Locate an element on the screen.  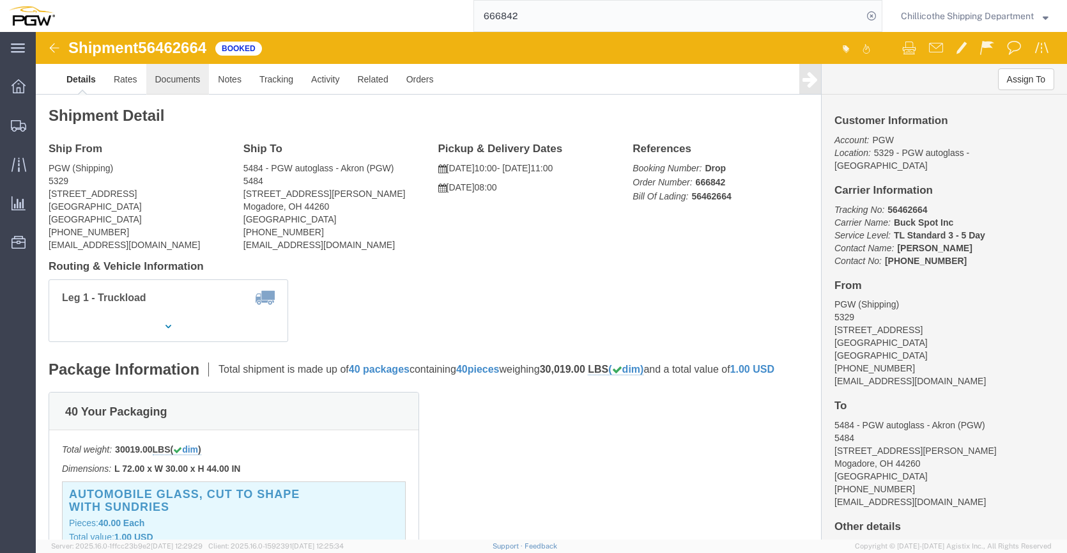
span: Client: 2025.16.0-1592391 is located at coordinates (276, 546).